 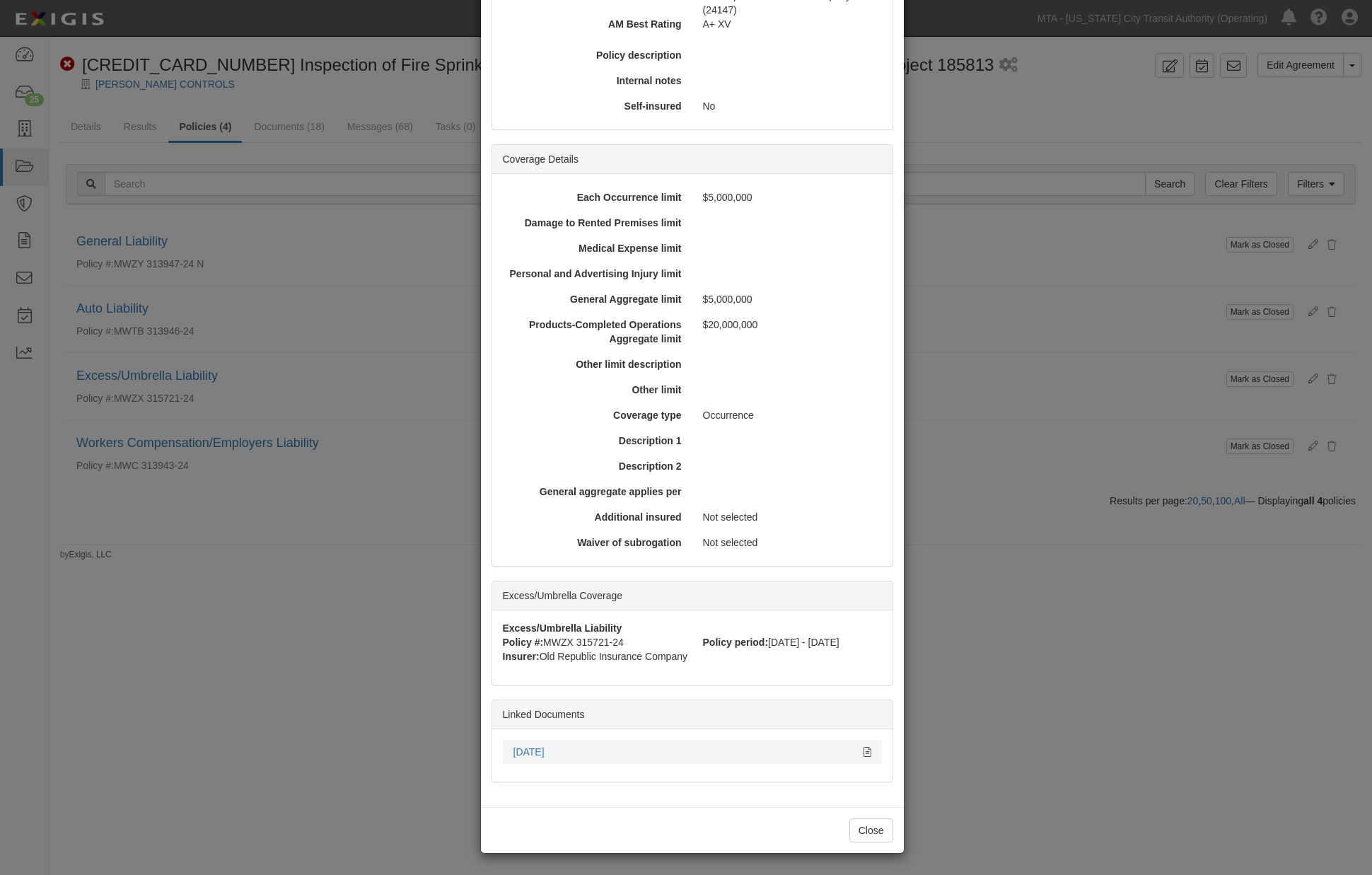 What do you see at coordinates (595, 390) in the screenshot?
I see `div: Other limit` at bounding box center [595, 390].